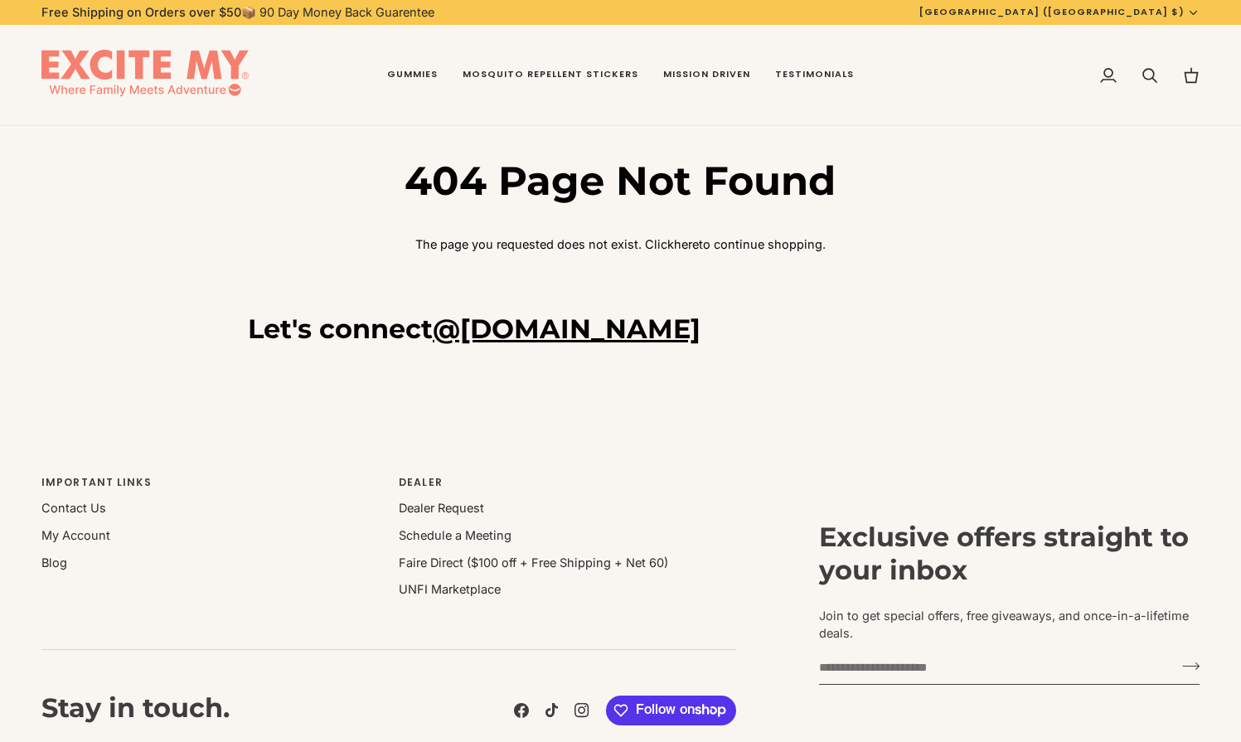  Describe the element at coordinates (455, 535) in the screenshot. I see `a: Schedule a Meeting` at that location.